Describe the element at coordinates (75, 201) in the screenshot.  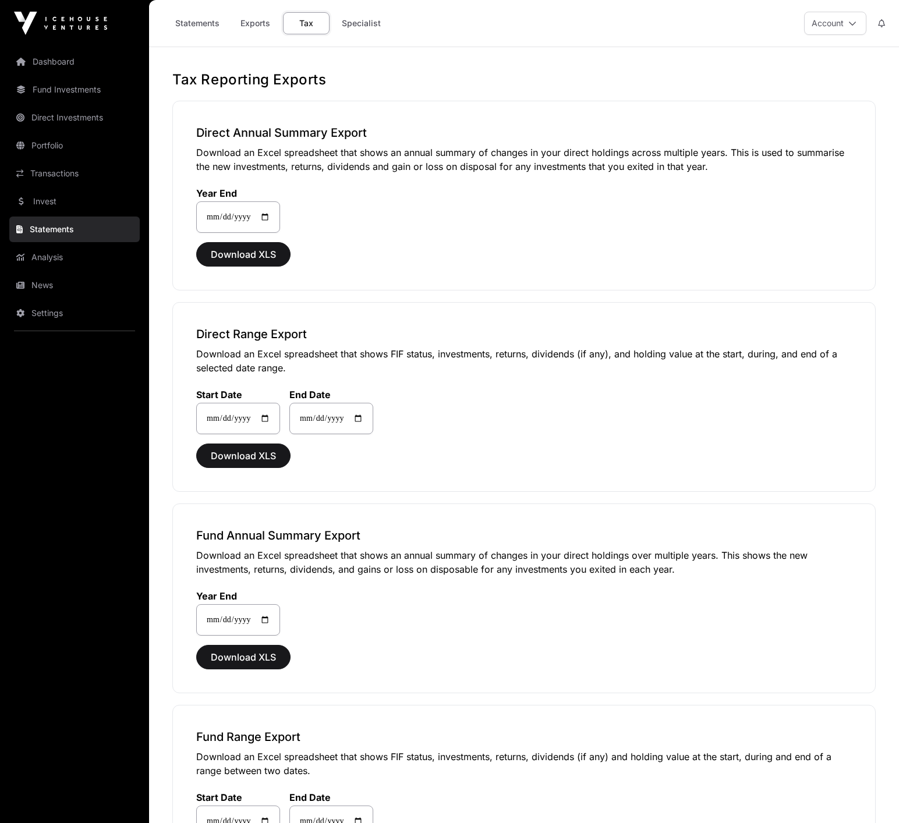
I see `a: Invest` at that location.